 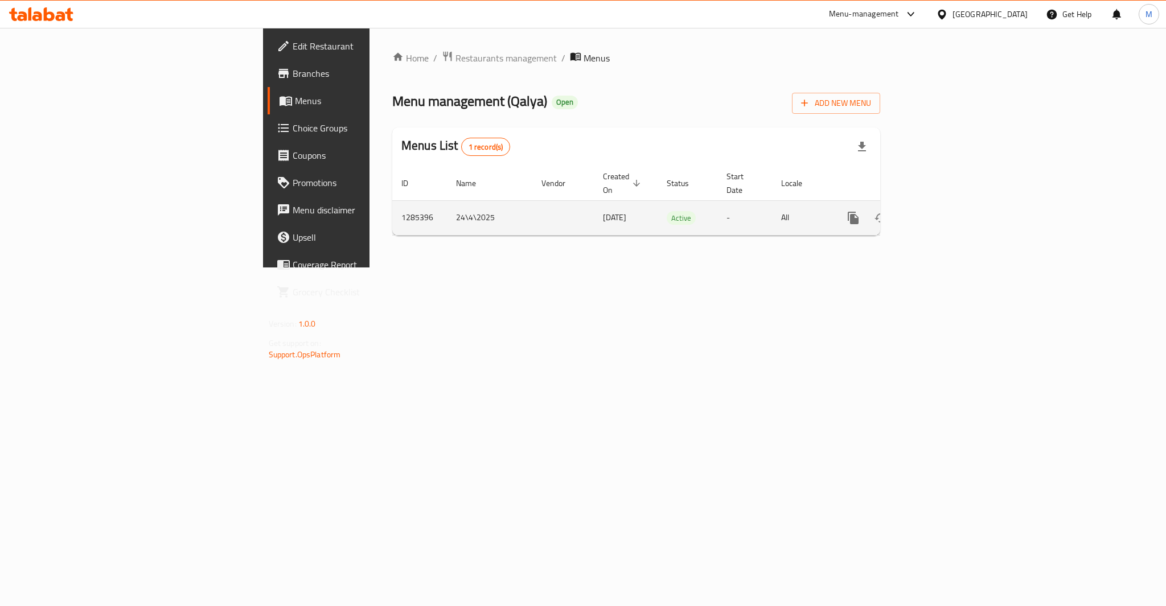 What do you see at coordinates (1149, 14) in the screenshot?
I see `span: M` at bounding box center [1149, 14].